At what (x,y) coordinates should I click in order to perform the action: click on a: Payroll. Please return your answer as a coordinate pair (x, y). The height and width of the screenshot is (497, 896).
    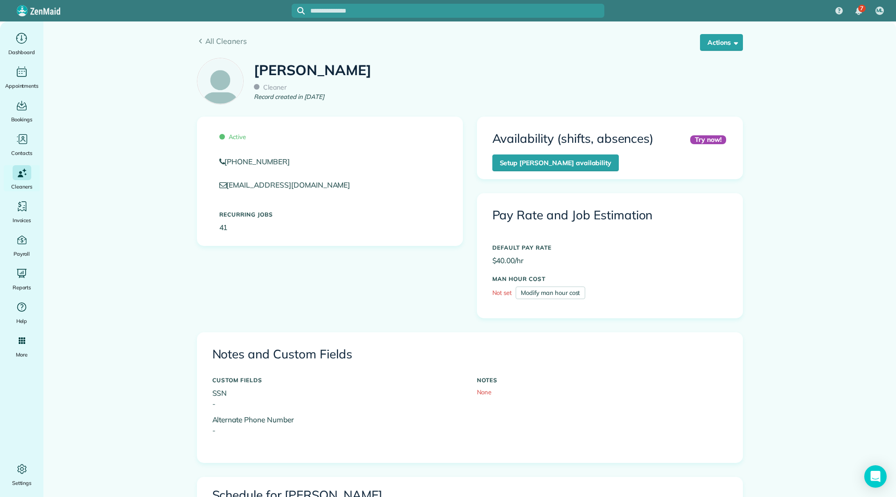
    Looking at the image, I should click on (21, 245).